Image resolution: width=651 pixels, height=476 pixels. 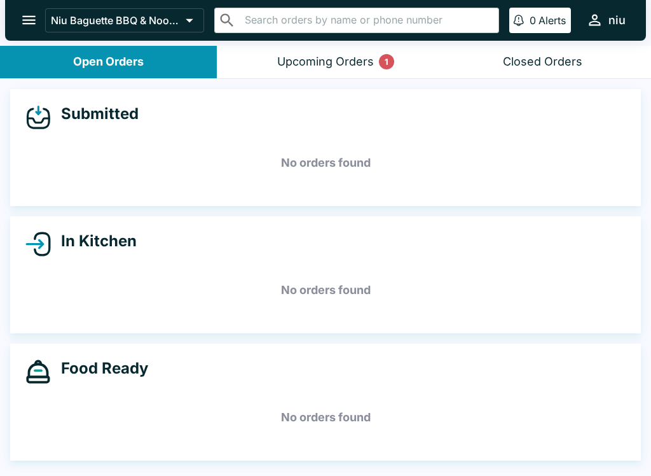 What do you see at coordinates (95, 114) in the screenshot?
I see `h4: Submitted` at bounding box center [95, 114].